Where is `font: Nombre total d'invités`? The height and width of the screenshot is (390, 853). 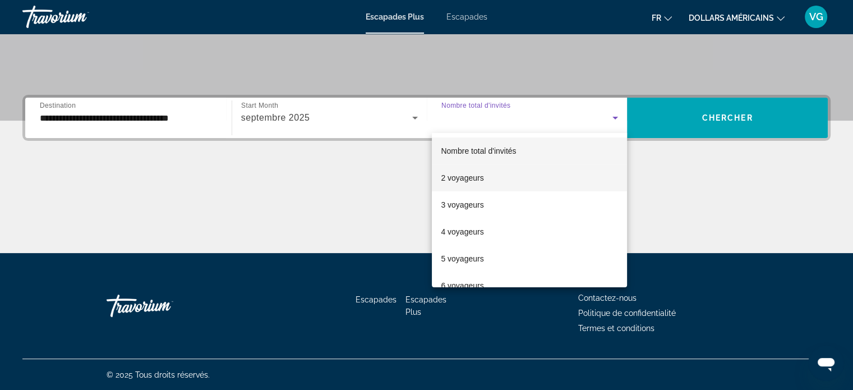
font: Nombre total d'invités is located at coordinates (479, 151).